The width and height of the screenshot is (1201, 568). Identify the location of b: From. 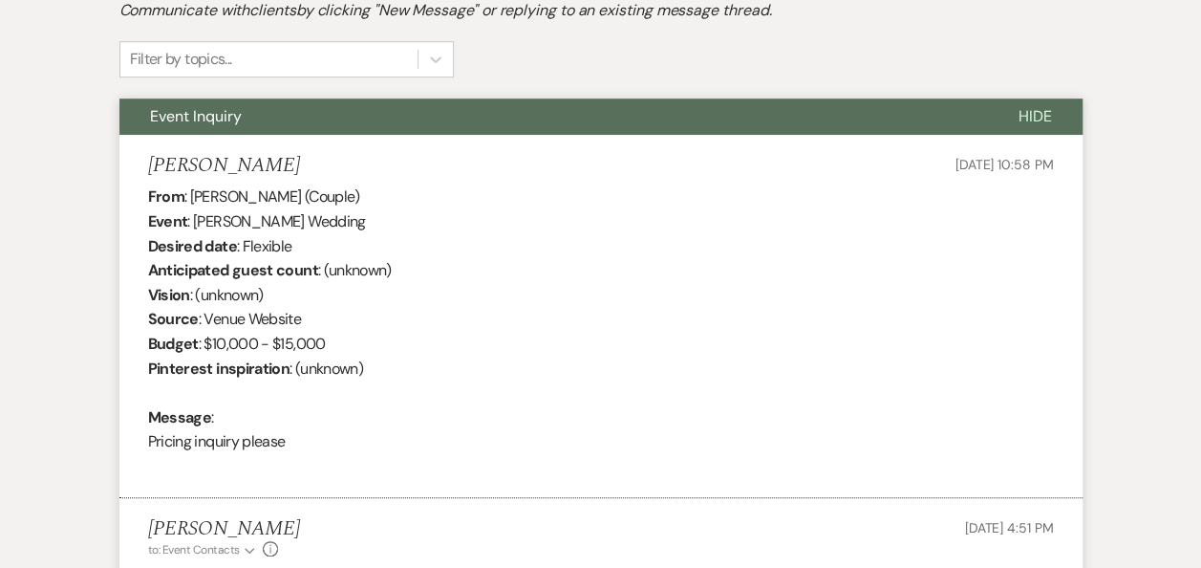
(166, 196).